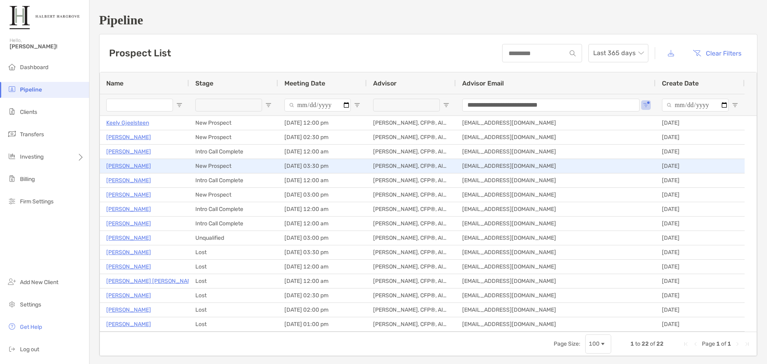  I want to click on img: billing icon, so click(12, 178).